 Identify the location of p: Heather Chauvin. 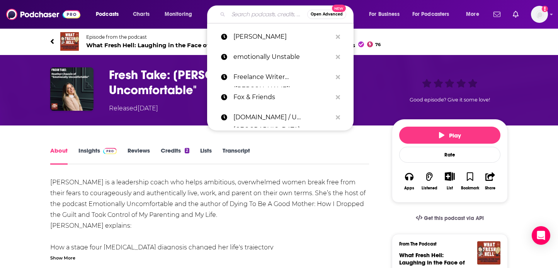
(283, 37).